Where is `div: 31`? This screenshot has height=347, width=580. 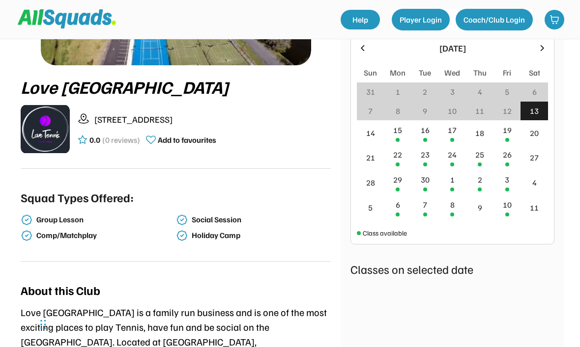 div: 31 is located at coordinates (370, 92).